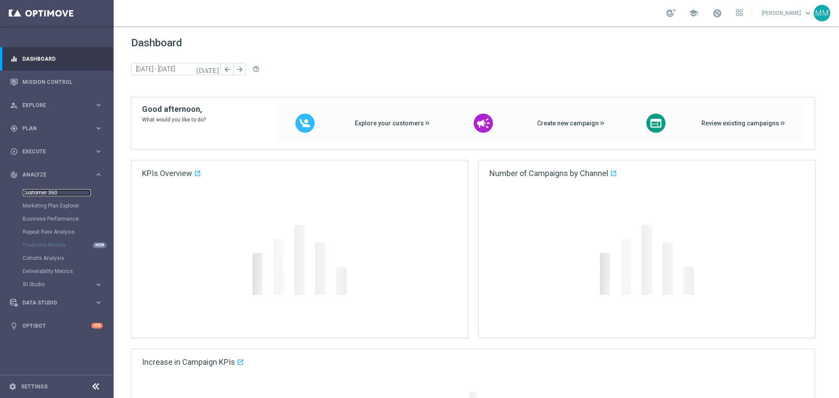  Describe the element at coordinates (58, 152) in the screenshot. I see `span: Execute` at that location.